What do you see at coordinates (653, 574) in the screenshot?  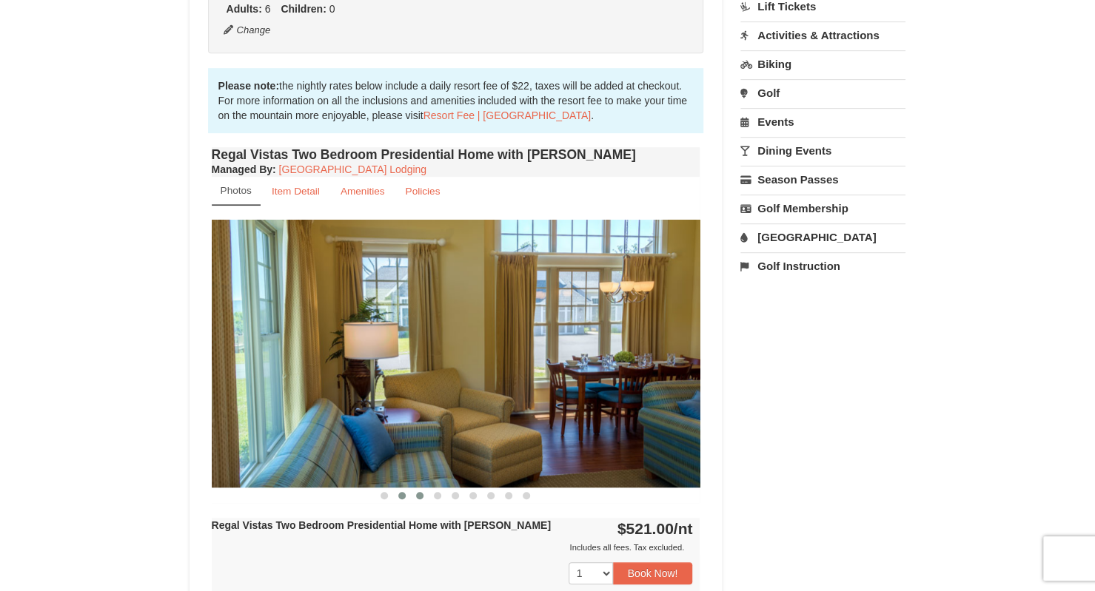 I see `button: Book Now!` at bounding box center [653, 574].